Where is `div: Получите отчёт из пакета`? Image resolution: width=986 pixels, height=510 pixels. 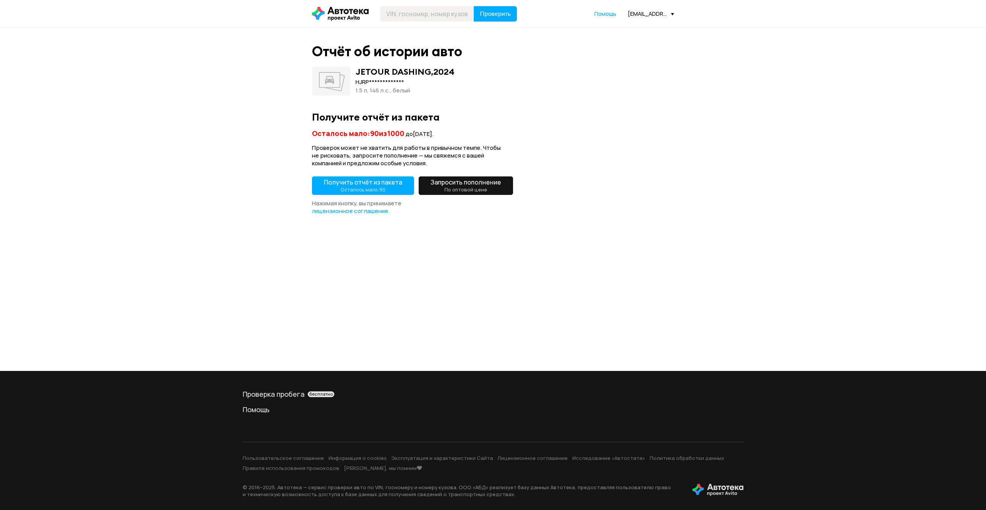
div: Получите отчёт из пакета is located at coordinates (493, 117).